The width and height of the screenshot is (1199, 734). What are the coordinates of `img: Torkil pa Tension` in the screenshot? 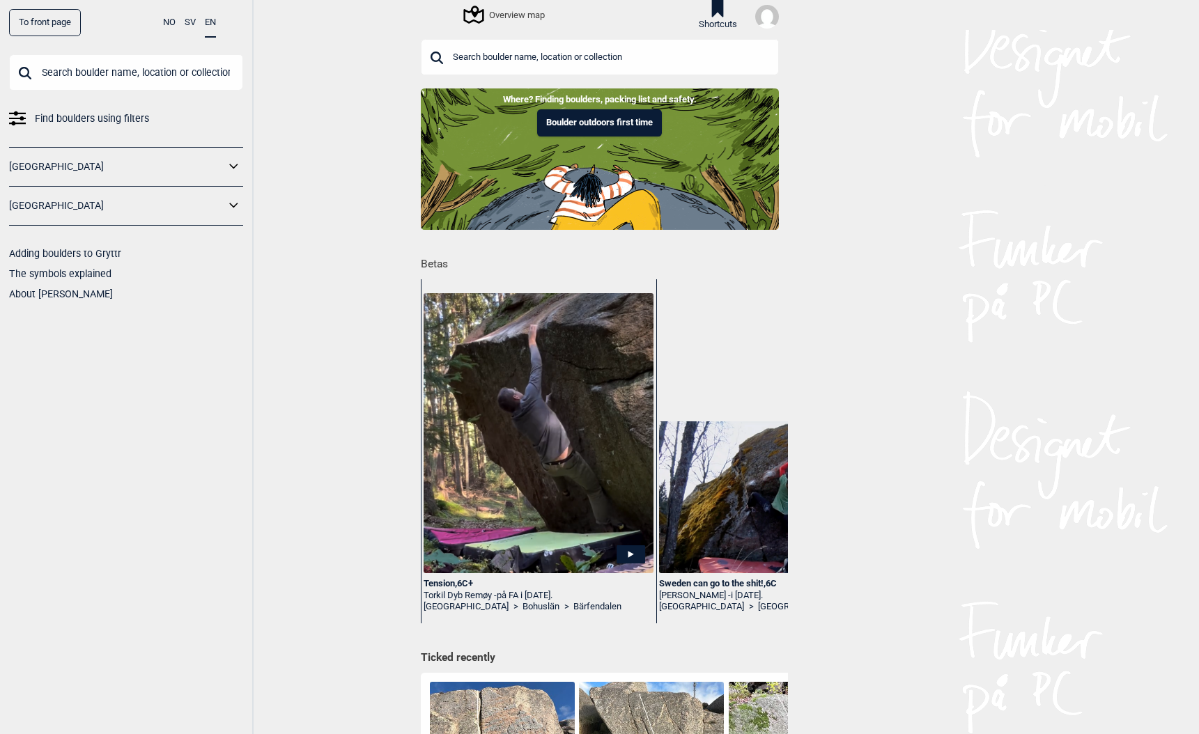 It's located at (538, 433).